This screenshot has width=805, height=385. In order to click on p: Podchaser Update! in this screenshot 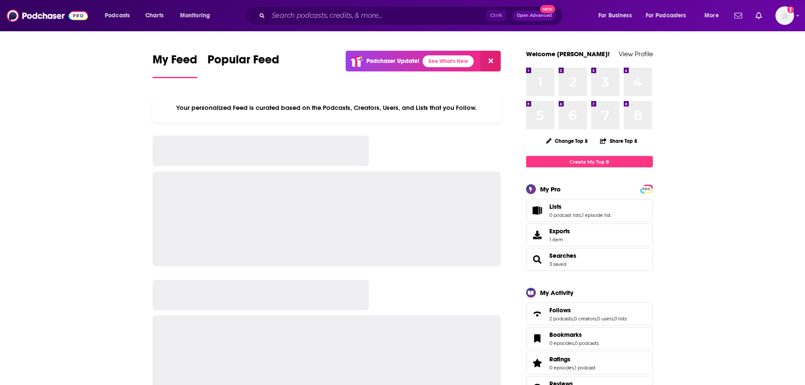, I will do `click(393, 61)`.